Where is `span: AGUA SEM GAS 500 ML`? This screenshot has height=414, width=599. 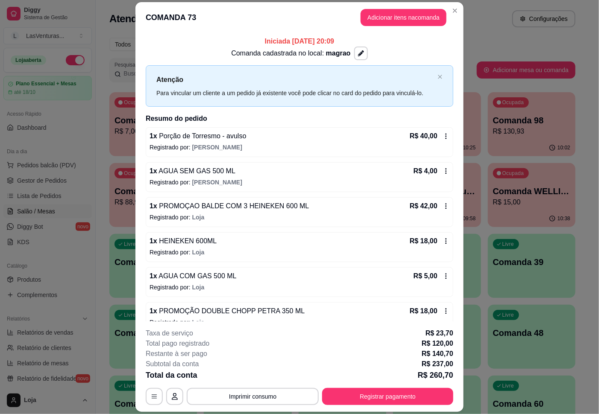
span: AGUA SEM GAS 500 ML is located at coordinates (196, 171).